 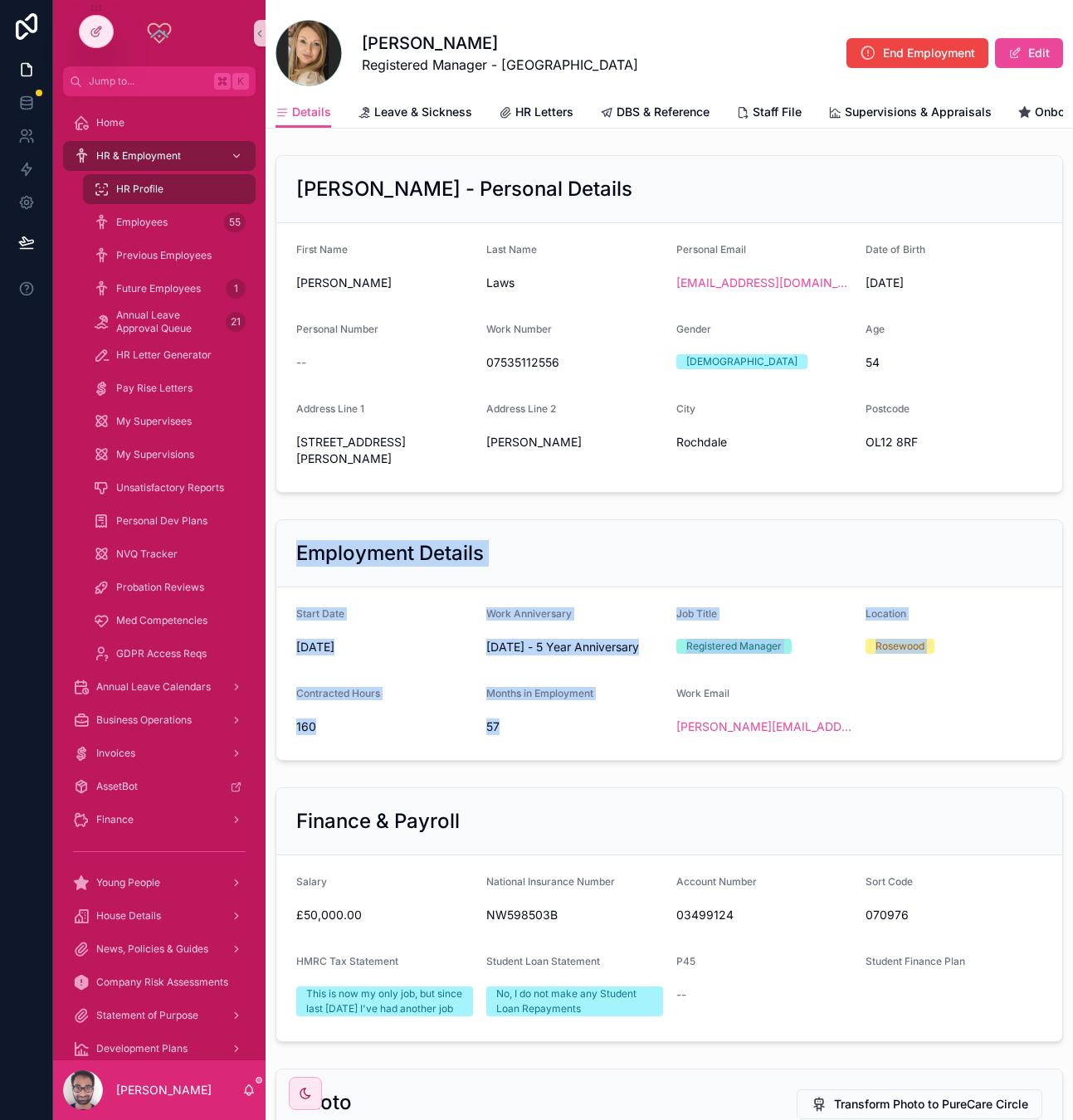 What do you see at coordinates (240, 81) in the screenshot?
I see `span: K` at bounding box center [240, 81].